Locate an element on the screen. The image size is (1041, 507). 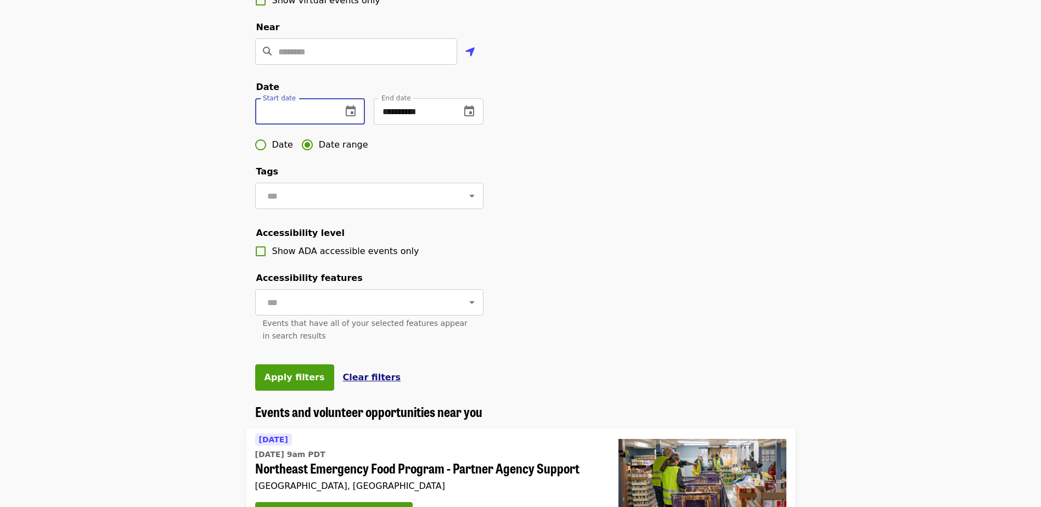
span: Show ADA accessible events only is located at coordinates (346, 251).